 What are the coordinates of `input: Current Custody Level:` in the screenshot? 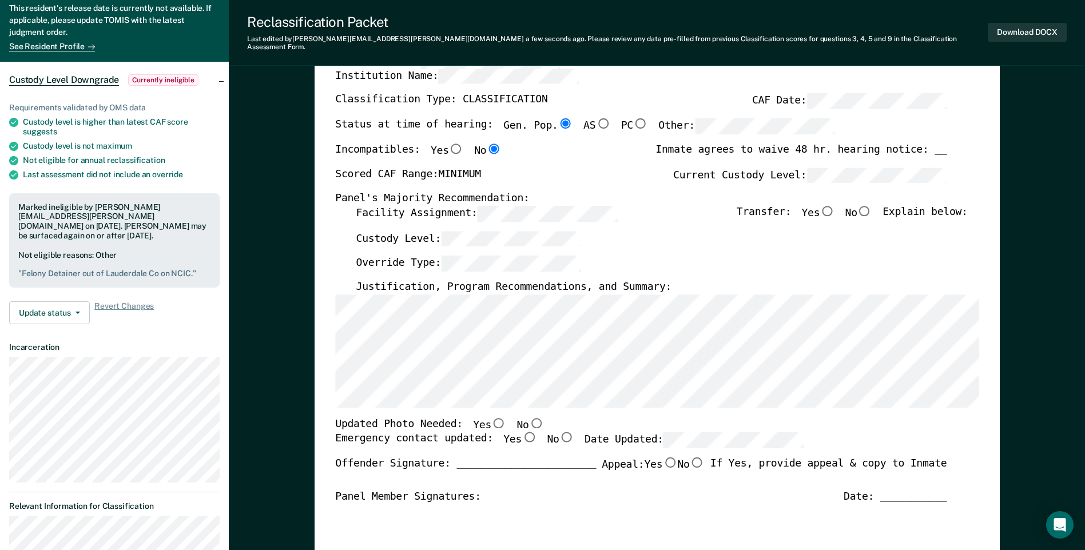 It's located at (876, 175).